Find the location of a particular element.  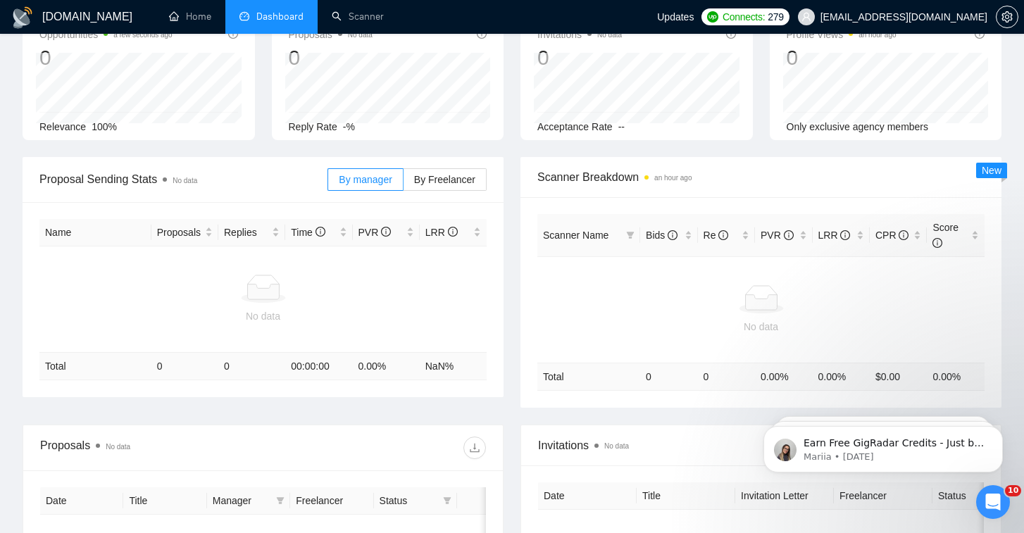

div: message notification from Mariia, 6d ago. Earn Free GigRadar Credits - Just by Sharing Your Story... is located at coordinates (141, 53).